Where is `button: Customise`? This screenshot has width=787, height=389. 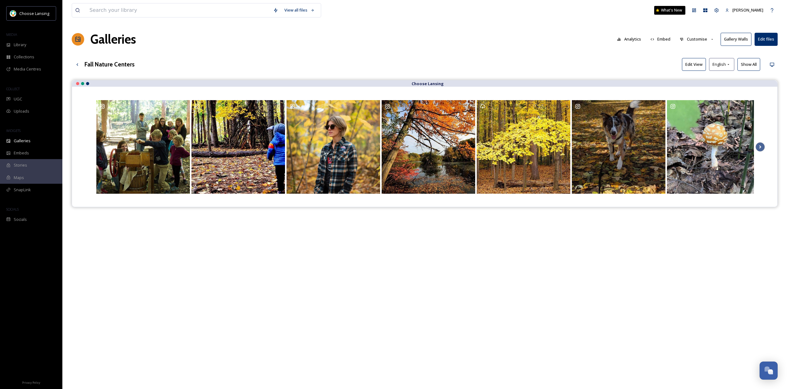
button: Customise is located at coordinates (697, 39).